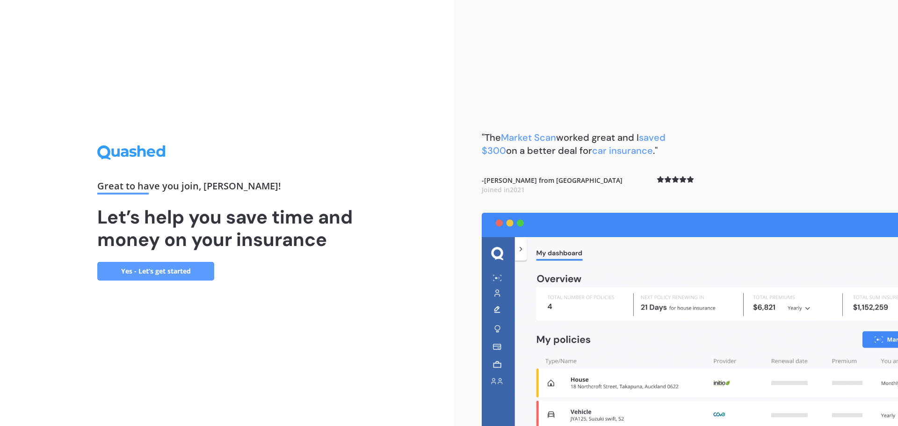  Describe the element at coordinates (227, 228) in the screenshot. I see `h1: Let’s help you save time and money on your insurance` at that location.